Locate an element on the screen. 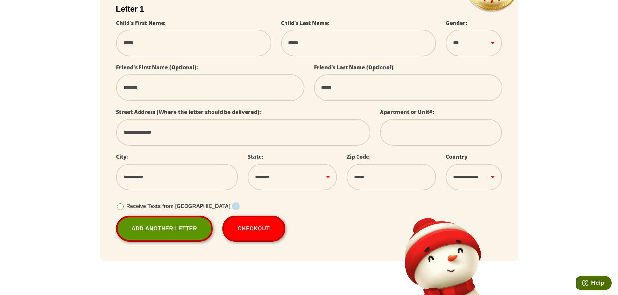  label: Zip Code: is located at coordinates (359, 157).